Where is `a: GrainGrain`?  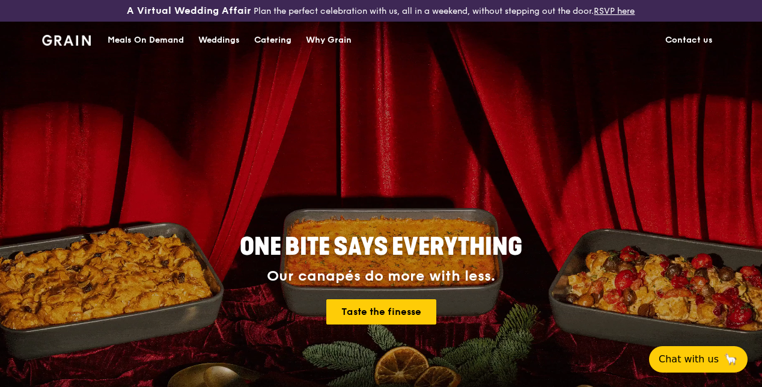
a: GrainGrain is located at coordinates (66, 39).